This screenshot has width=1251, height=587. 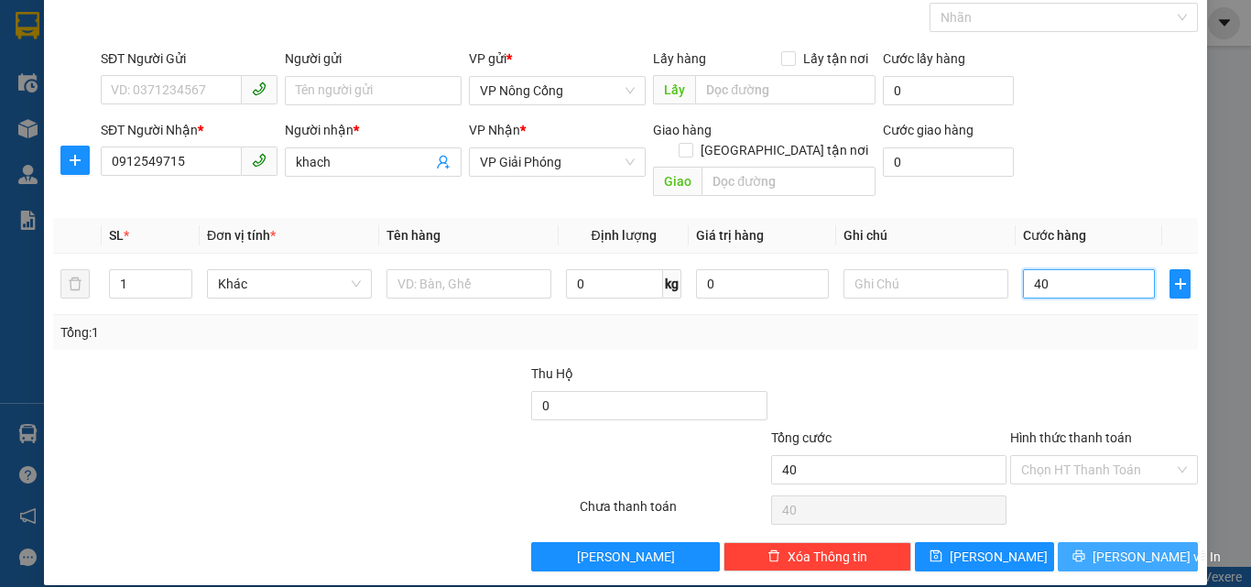 I want to click on input: Cước giao hàng, so click(x=948, y=162).